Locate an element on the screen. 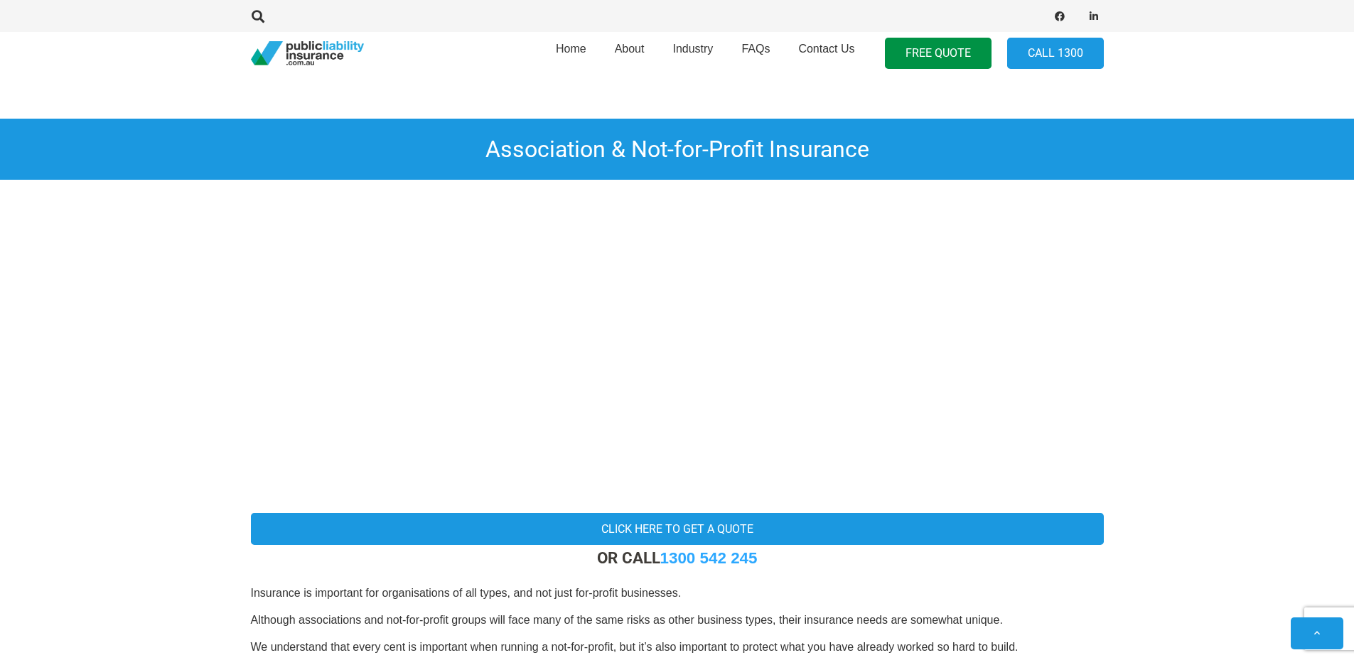  img: Not-for-Profit Insurance is located at coordinates (676, 322).